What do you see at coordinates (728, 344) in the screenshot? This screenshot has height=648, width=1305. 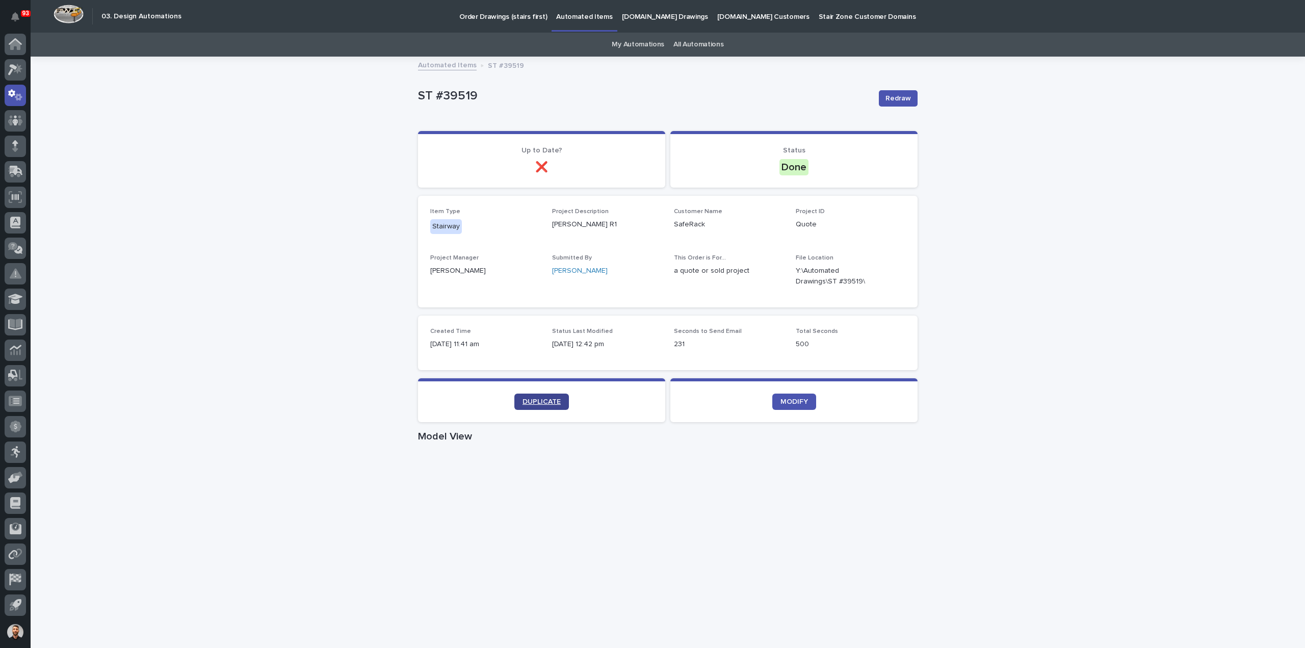 I see `p: 231` at bounding box center [728, 344].